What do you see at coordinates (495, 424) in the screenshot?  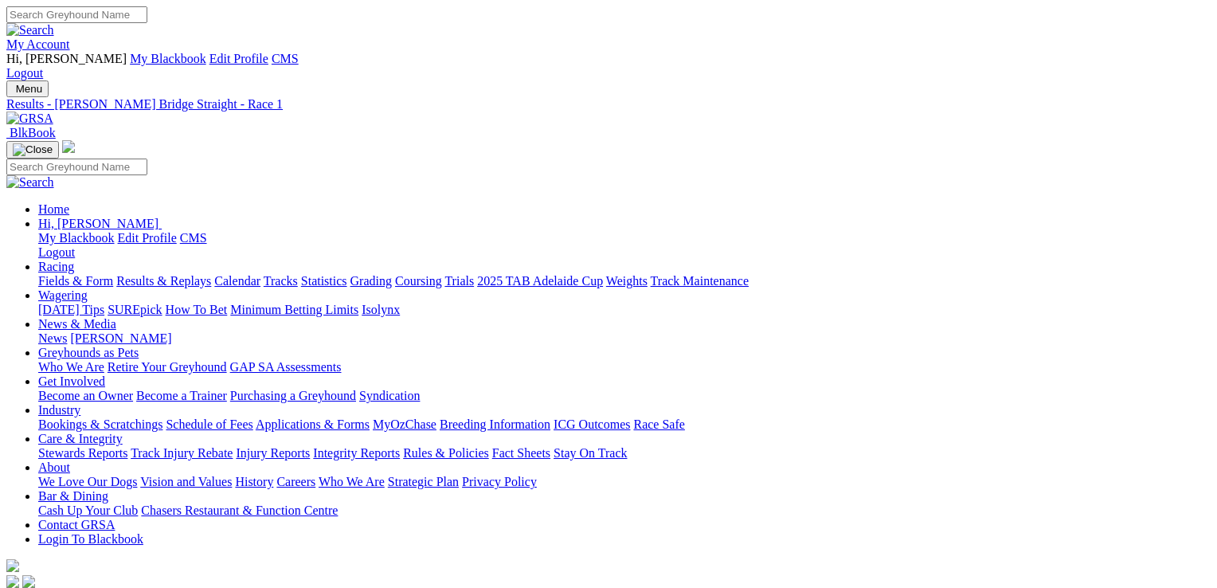 I see `a: Breeding Information` at bounding box center [495, 424].